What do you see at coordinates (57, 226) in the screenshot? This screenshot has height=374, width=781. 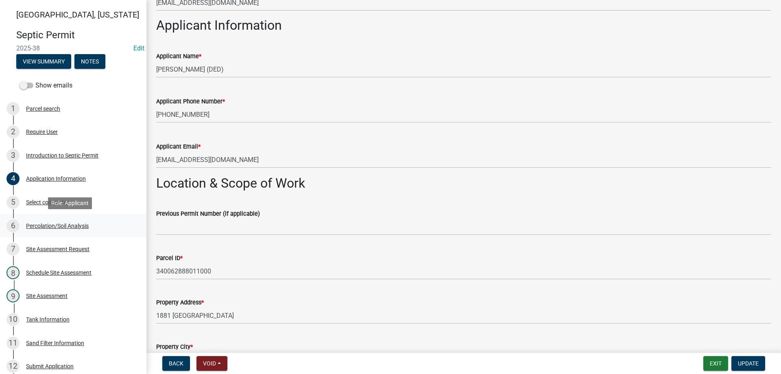 I see `div: Percolation/Soil Analysis` at bounding box center [57, 226].